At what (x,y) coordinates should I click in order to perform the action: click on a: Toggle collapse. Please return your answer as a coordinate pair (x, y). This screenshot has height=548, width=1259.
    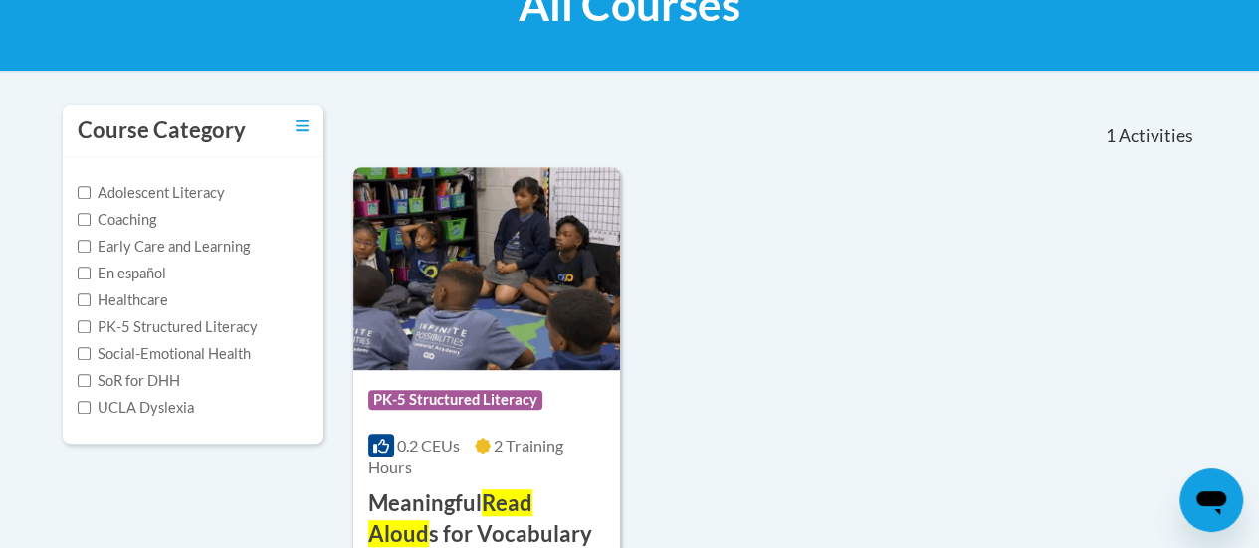
    Looking at the image, I should click on (302, 126).